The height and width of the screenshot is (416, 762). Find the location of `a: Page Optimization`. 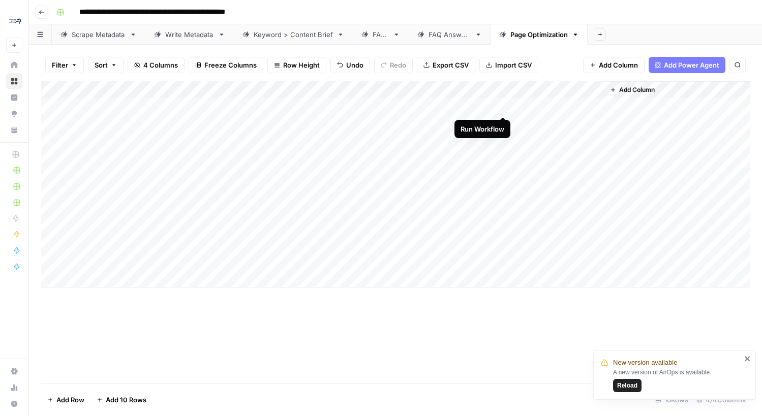

a: Page Optimization is located at coordinates (539, 35).